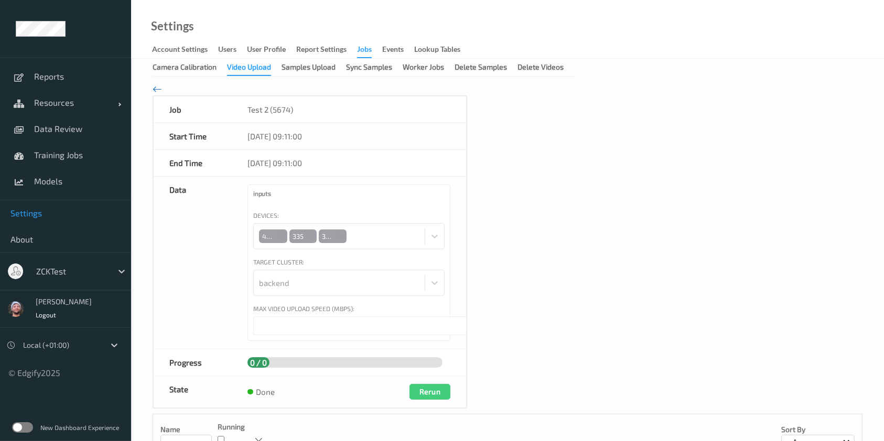 This screenshot has width=884, height=441. What do you see at coordinates (180, 50) in the screenshot?
I see `div: Account Settings` at bounding box center [180, 50].